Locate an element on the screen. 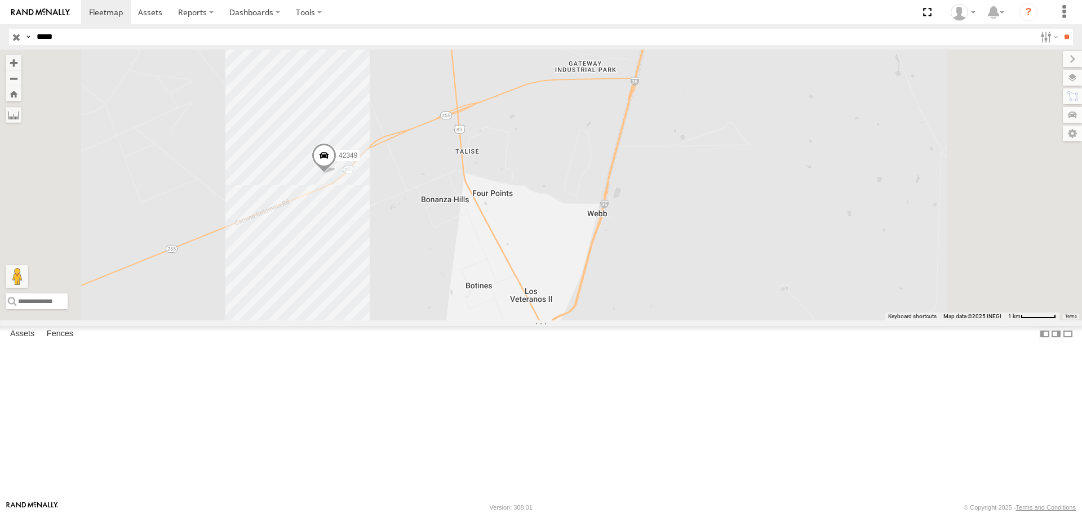 This screenshot has width=1082, height=513. button: Drag Pegman onto the map to open Street View is located at coordinates (17, 277).